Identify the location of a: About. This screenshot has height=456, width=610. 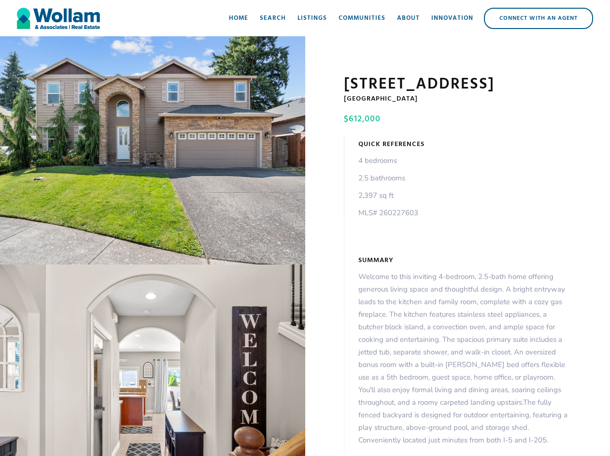
(408, 18).